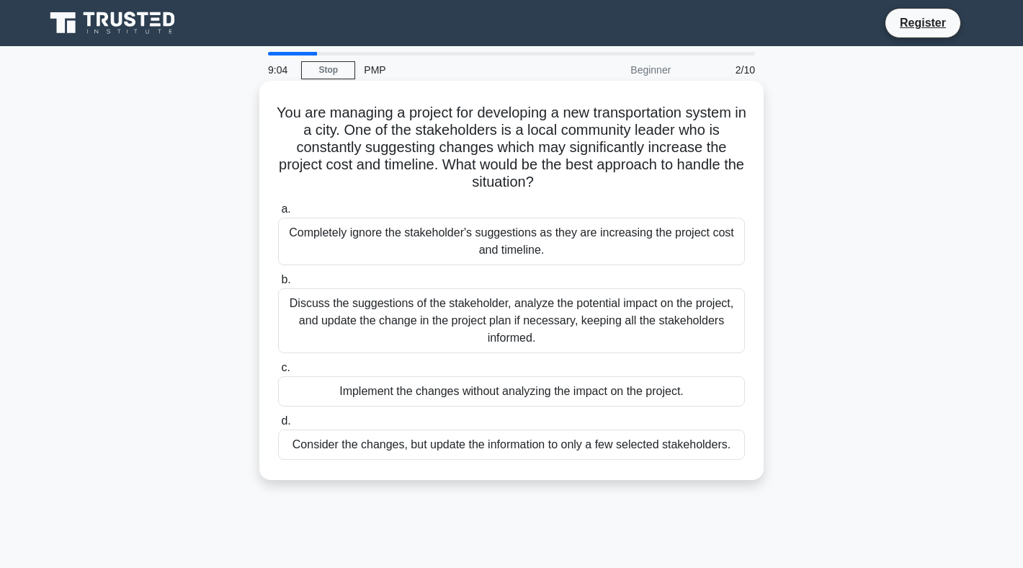  I want to click on span: b., so click(285, 279).